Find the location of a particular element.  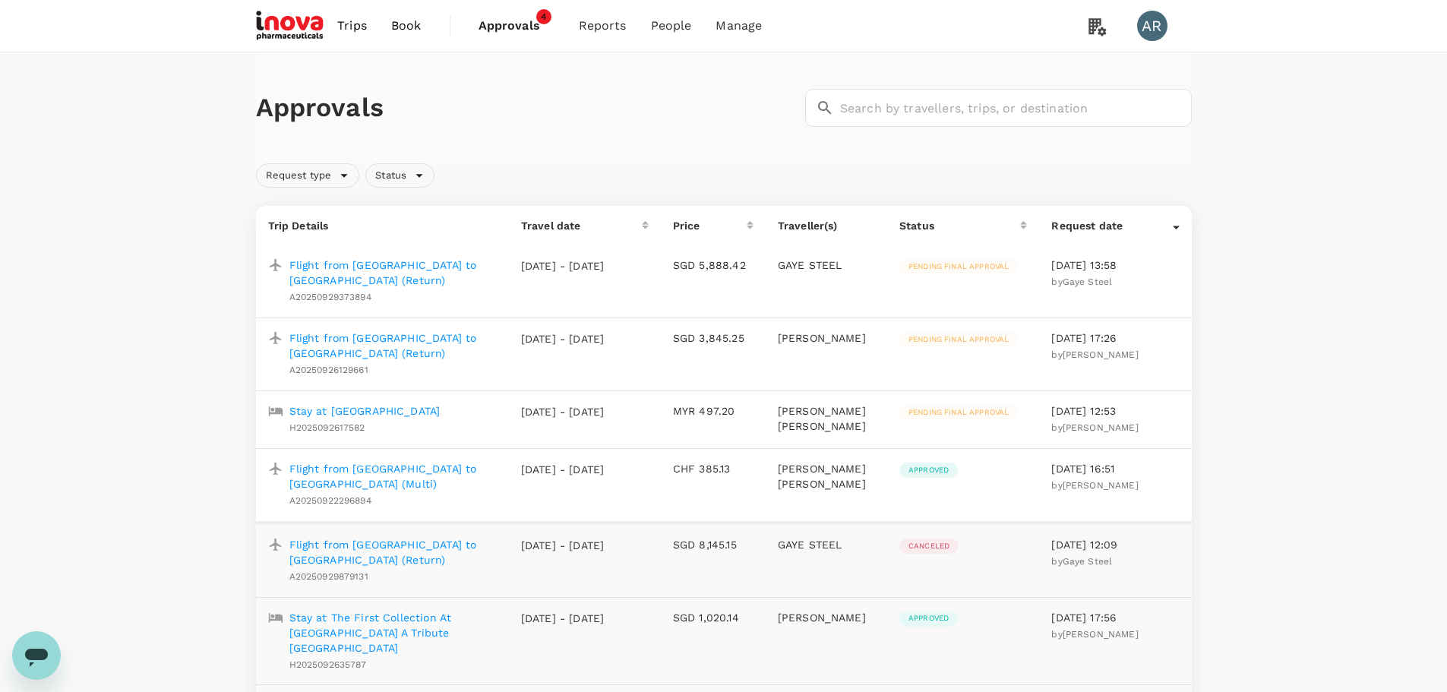

p: SGD 1,020.14 is located at coordinates (713, 617).